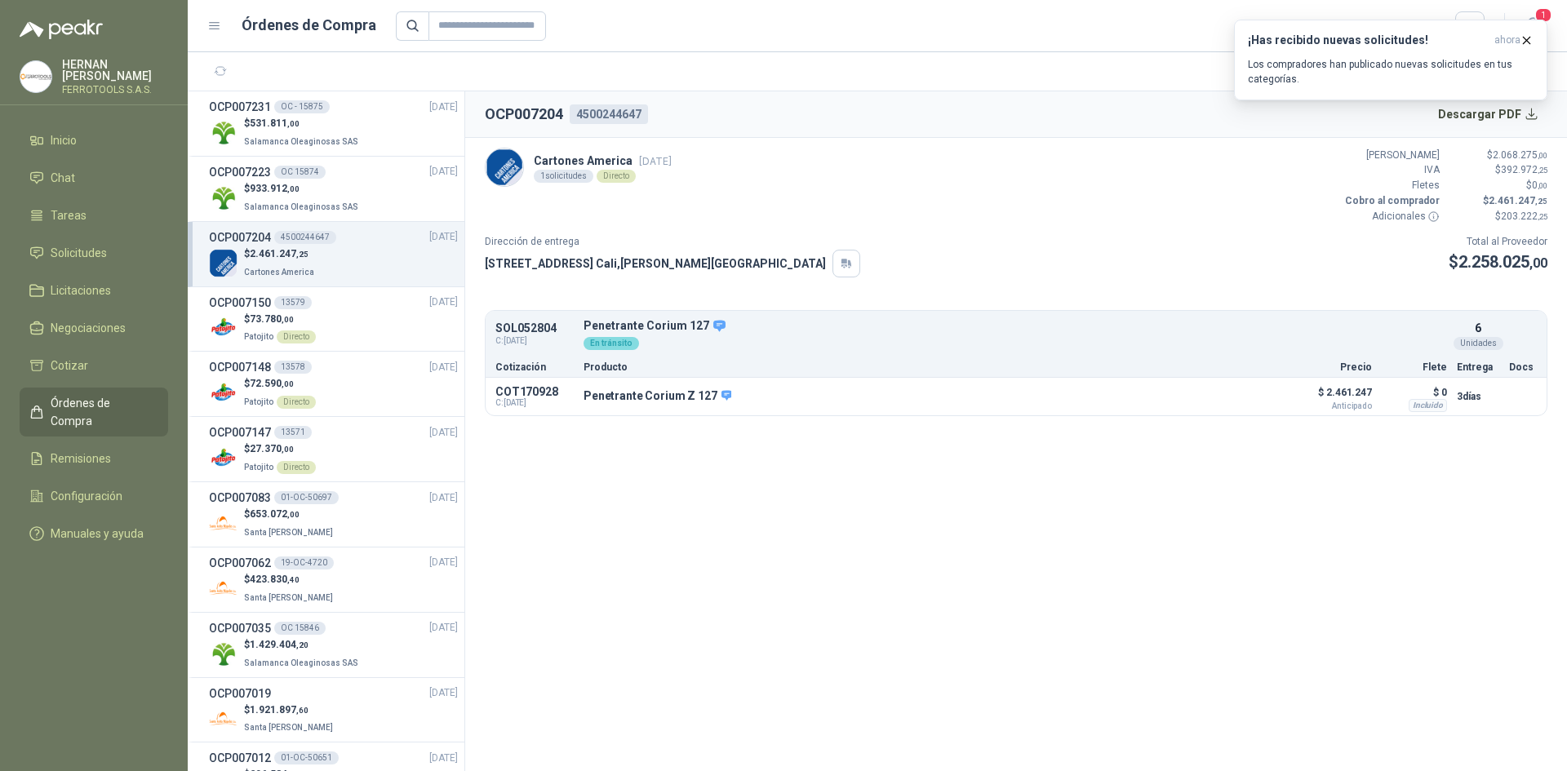 The image size is (1567, 771). What do you see at coordinates (309, 25) in the screenshot?
I see `h1: Órdenes de Compra` at bounding box center [309, 25].